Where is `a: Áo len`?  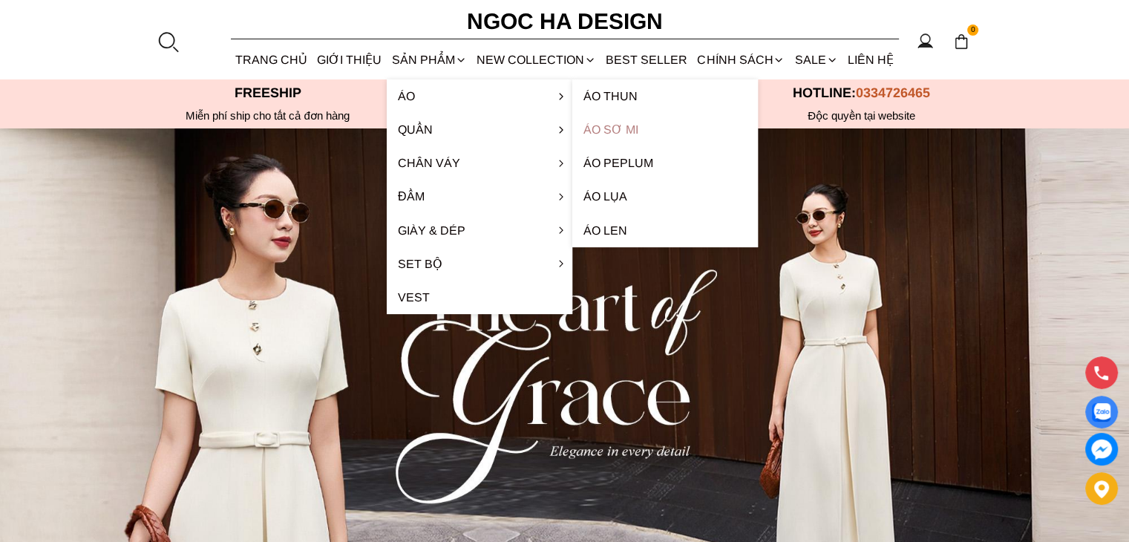
a: Áo len is located at coordinates (665, 230).